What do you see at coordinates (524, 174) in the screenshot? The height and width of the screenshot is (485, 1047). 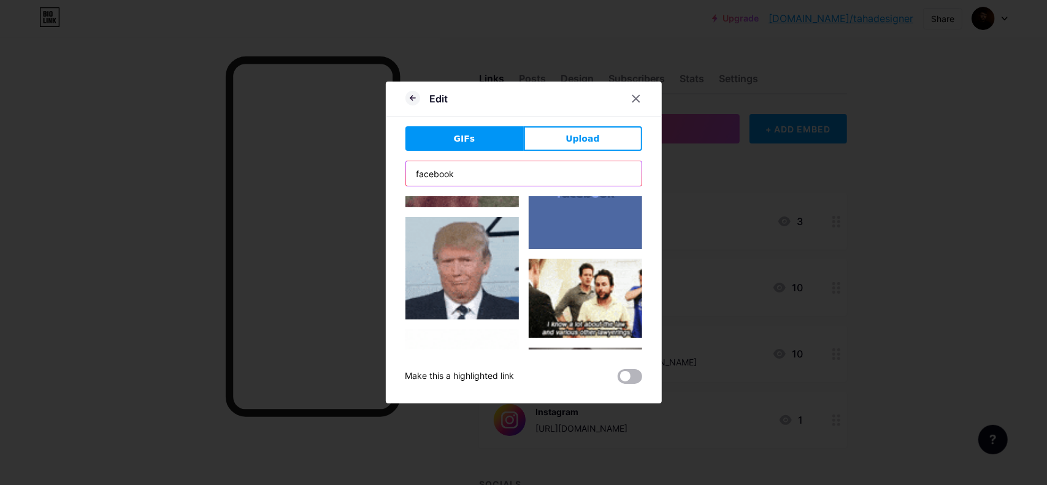 I see `input: Search` at bounding box center [524, 174].